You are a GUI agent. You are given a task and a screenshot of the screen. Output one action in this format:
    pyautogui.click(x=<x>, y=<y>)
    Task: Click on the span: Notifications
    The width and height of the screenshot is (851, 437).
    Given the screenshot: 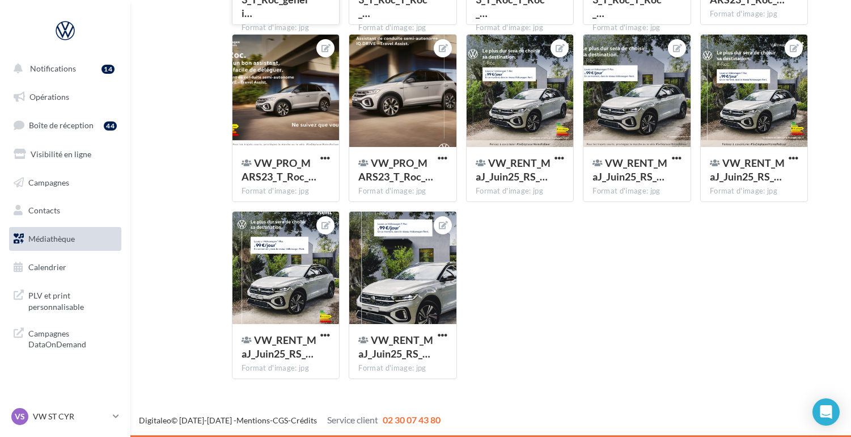 What is the action you would take?
    pyautogui.click(x=53, y=68)
    